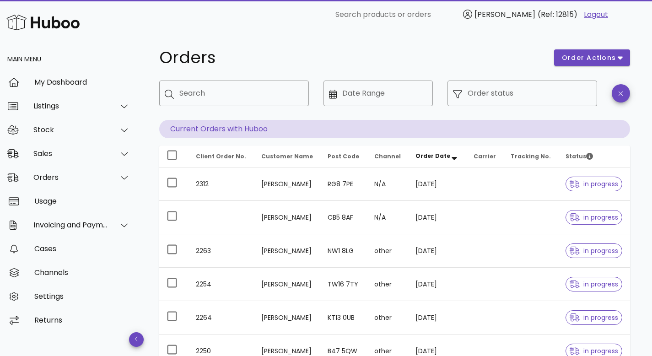 Image resolution: width=652 pixels, height=356 pixels. I want to click on th: Status, so click(594, 157).